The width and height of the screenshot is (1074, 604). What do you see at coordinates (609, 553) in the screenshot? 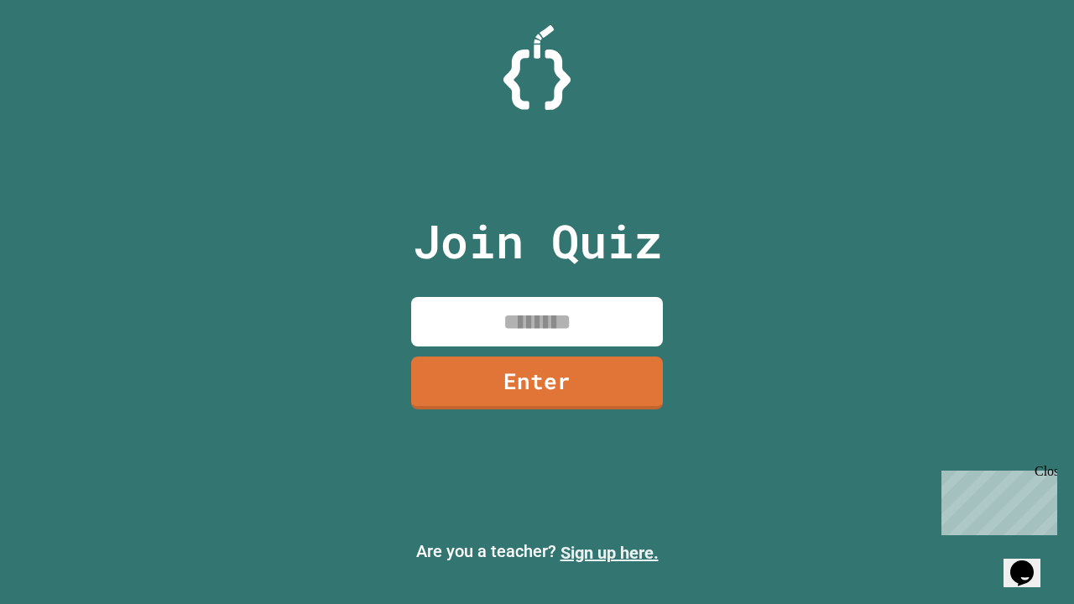
I see `a: Sign up here.` at bounding box center [609, 553].